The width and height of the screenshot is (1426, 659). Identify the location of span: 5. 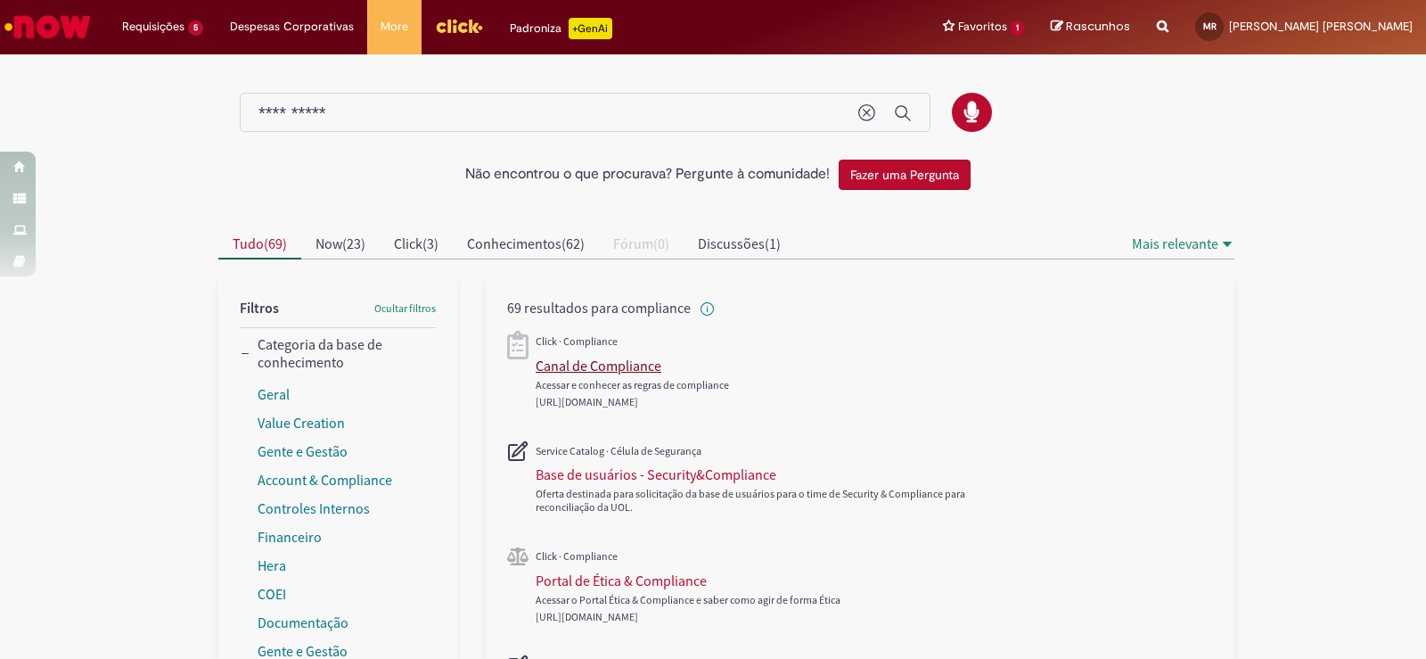
(195, 28).